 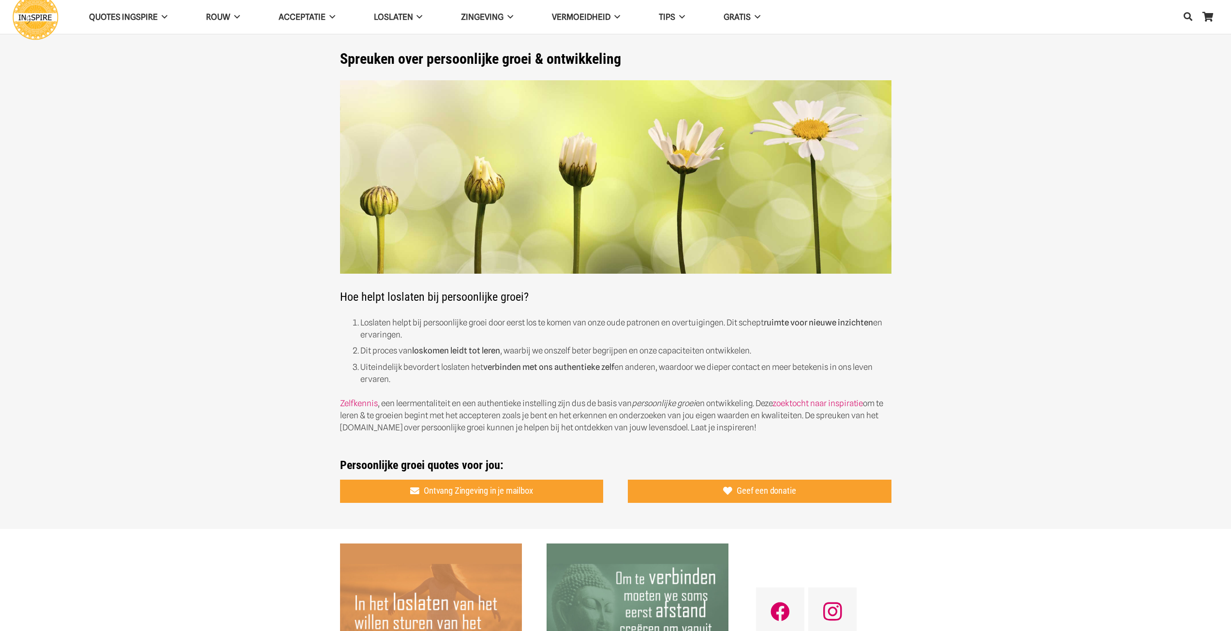 I want to click on a: ROUW, so click(x=223, y=17).